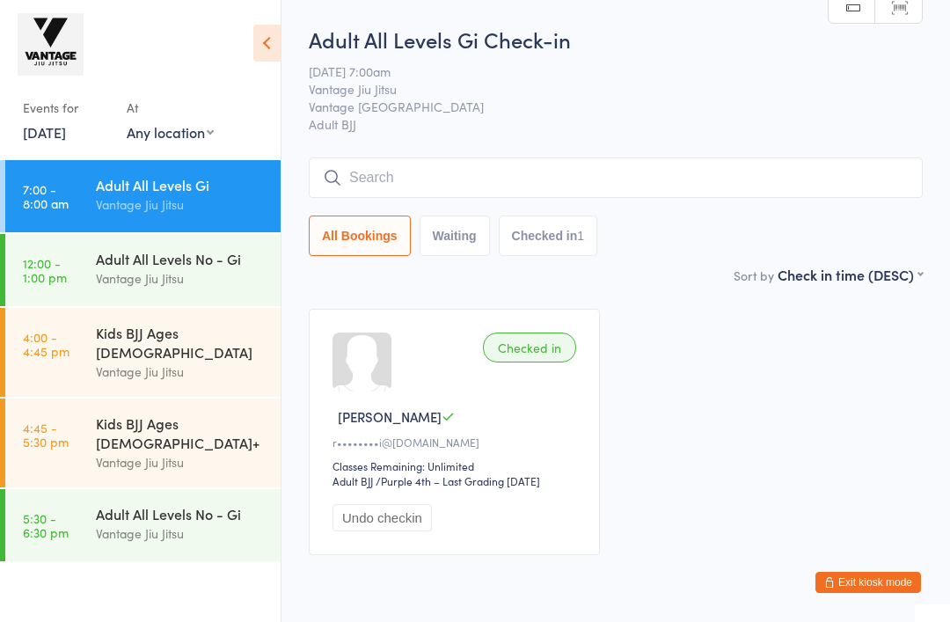 The width and height of the screenshot is (950, 622). What do you see at coordinates (46, 196) in the screenshot?
I see `time: 7:00 - 8:00 am` at bounding box center [46, 196].